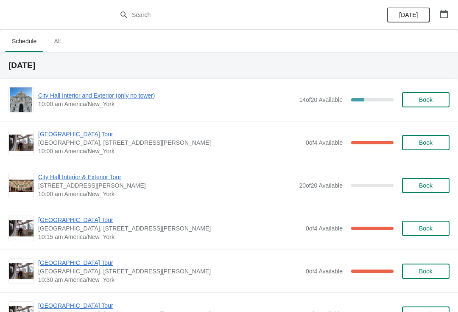 This screenshot has width=458, height=312. I want to click on span: City Hall Interior & Exterior Tour, so click(166, 177).